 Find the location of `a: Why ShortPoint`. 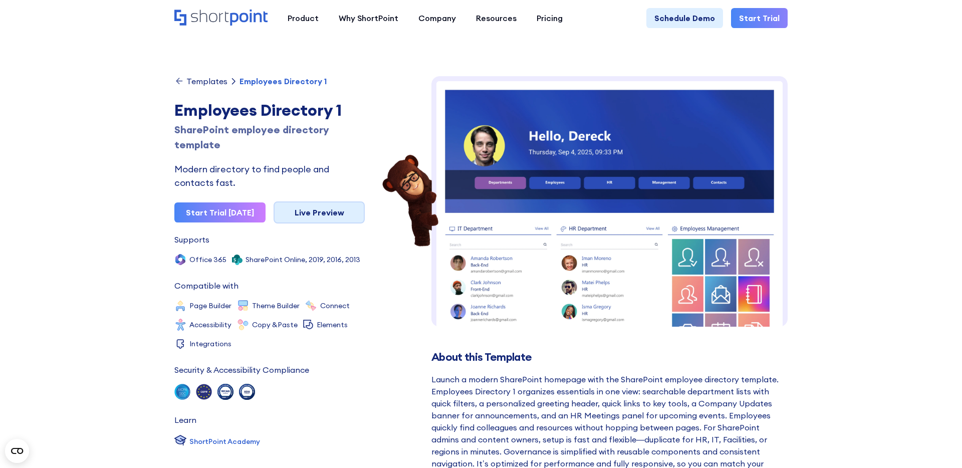

a: Why ShortPoint is located at coordinates (368, 18).